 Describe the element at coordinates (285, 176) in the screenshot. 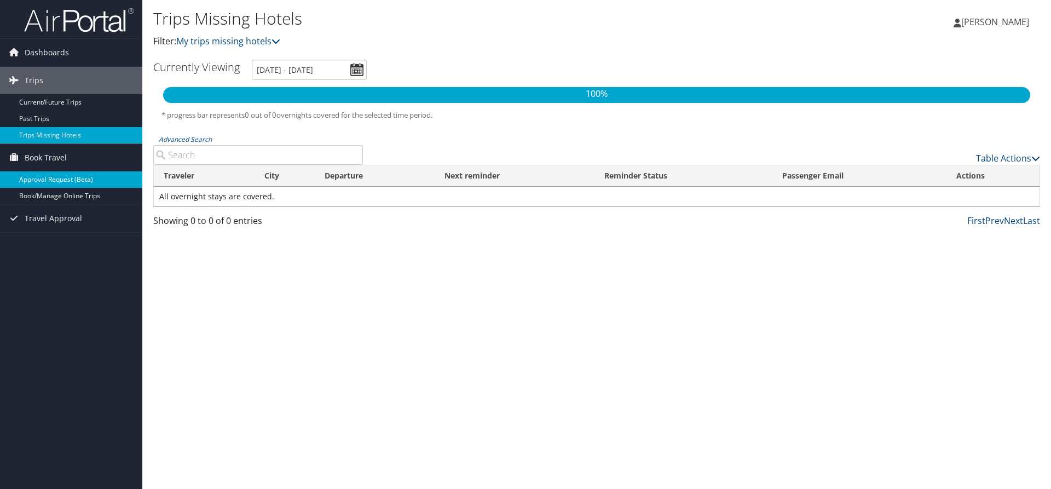

I see `th: City: activate to sort column ascending` at that location.